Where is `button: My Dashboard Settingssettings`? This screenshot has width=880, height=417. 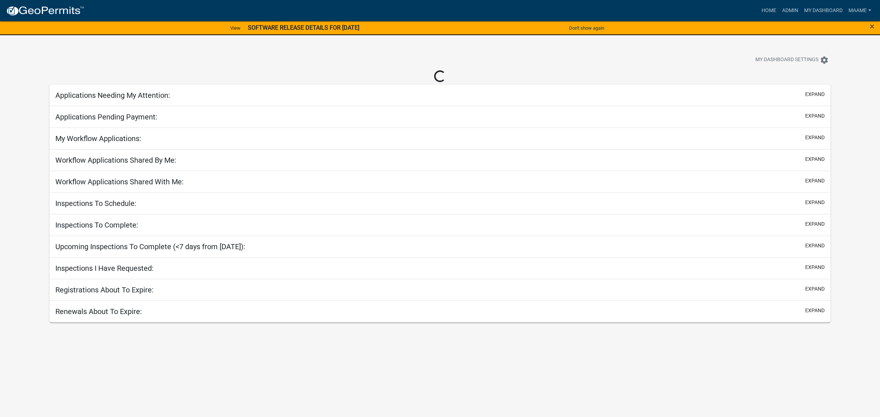 button: My Dashboard Settingssettings is located at coordinates (792, 60).